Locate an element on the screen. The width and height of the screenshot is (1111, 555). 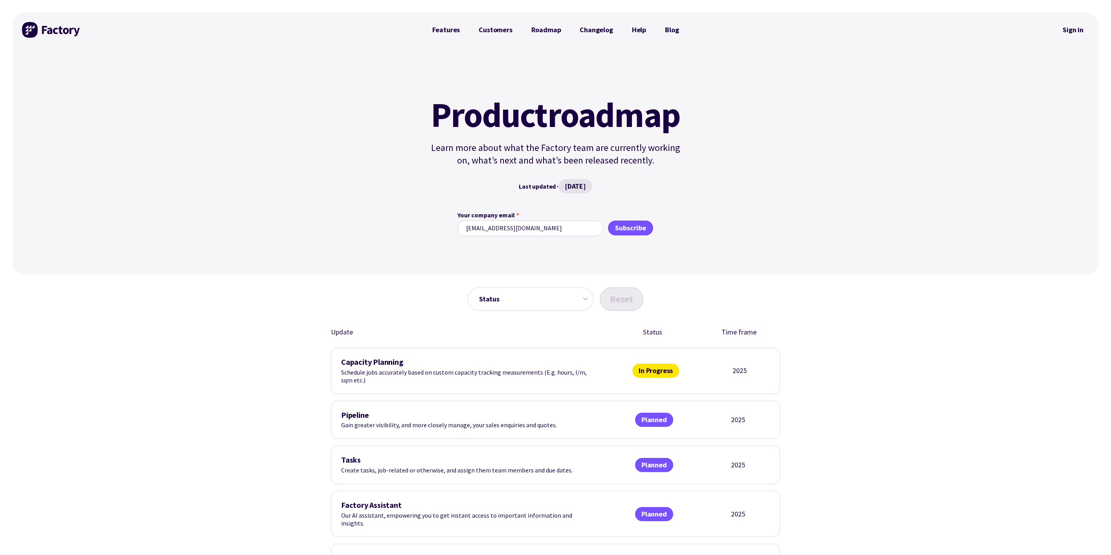
p: Learn more about what the Factory team are currently working on, what’s next and what’s been rele... is located at coordinates (556, 154).